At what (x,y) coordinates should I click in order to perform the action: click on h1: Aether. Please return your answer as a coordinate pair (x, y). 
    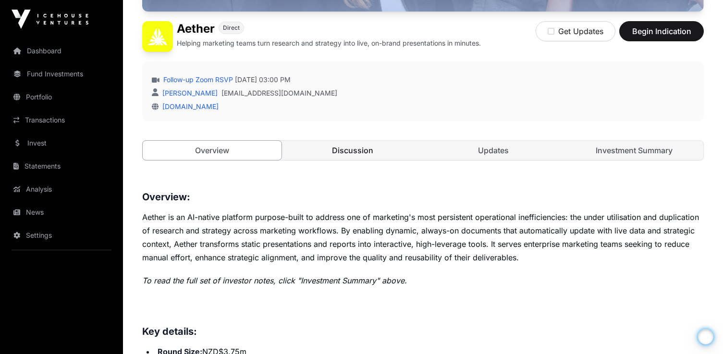
    Looking at the image, I should click on (196, 29).